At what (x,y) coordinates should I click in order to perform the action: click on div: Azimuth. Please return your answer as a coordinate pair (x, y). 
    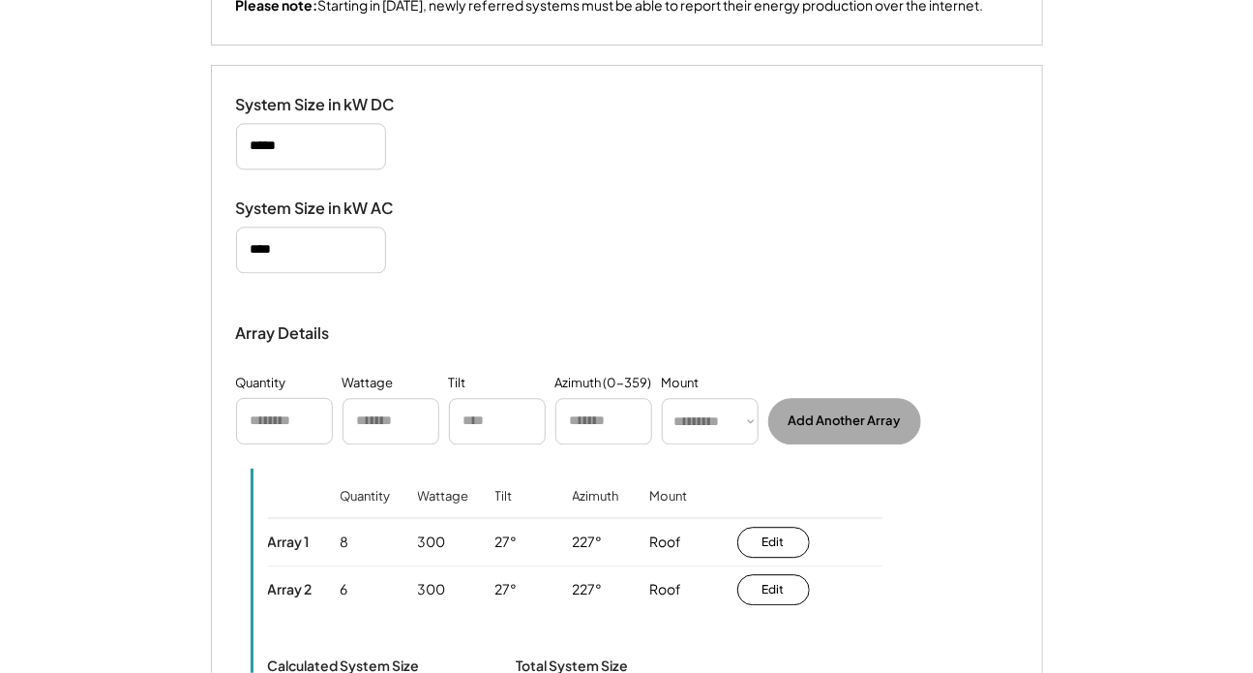
    Looking at the image, I should click on (596, 509).